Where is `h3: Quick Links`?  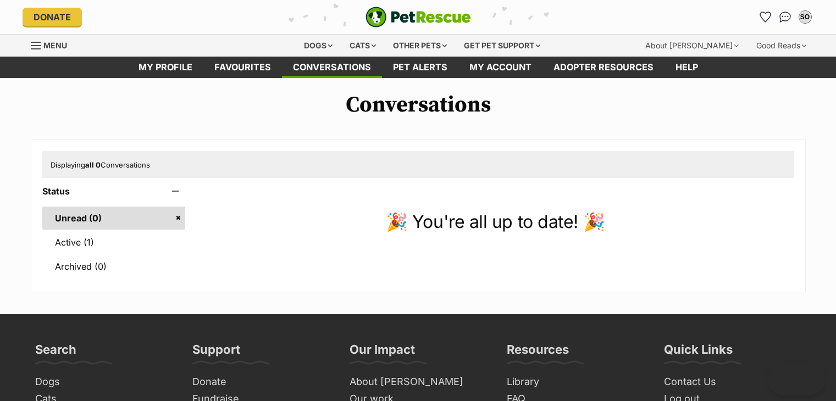 h3: Quick Links is located at coordinates (698, 353).